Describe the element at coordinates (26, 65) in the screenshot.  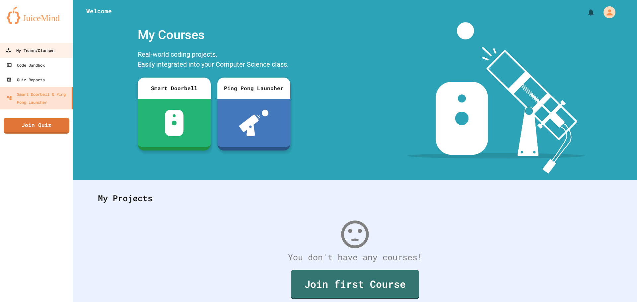
I see `div: Code Sandbox` at that location.